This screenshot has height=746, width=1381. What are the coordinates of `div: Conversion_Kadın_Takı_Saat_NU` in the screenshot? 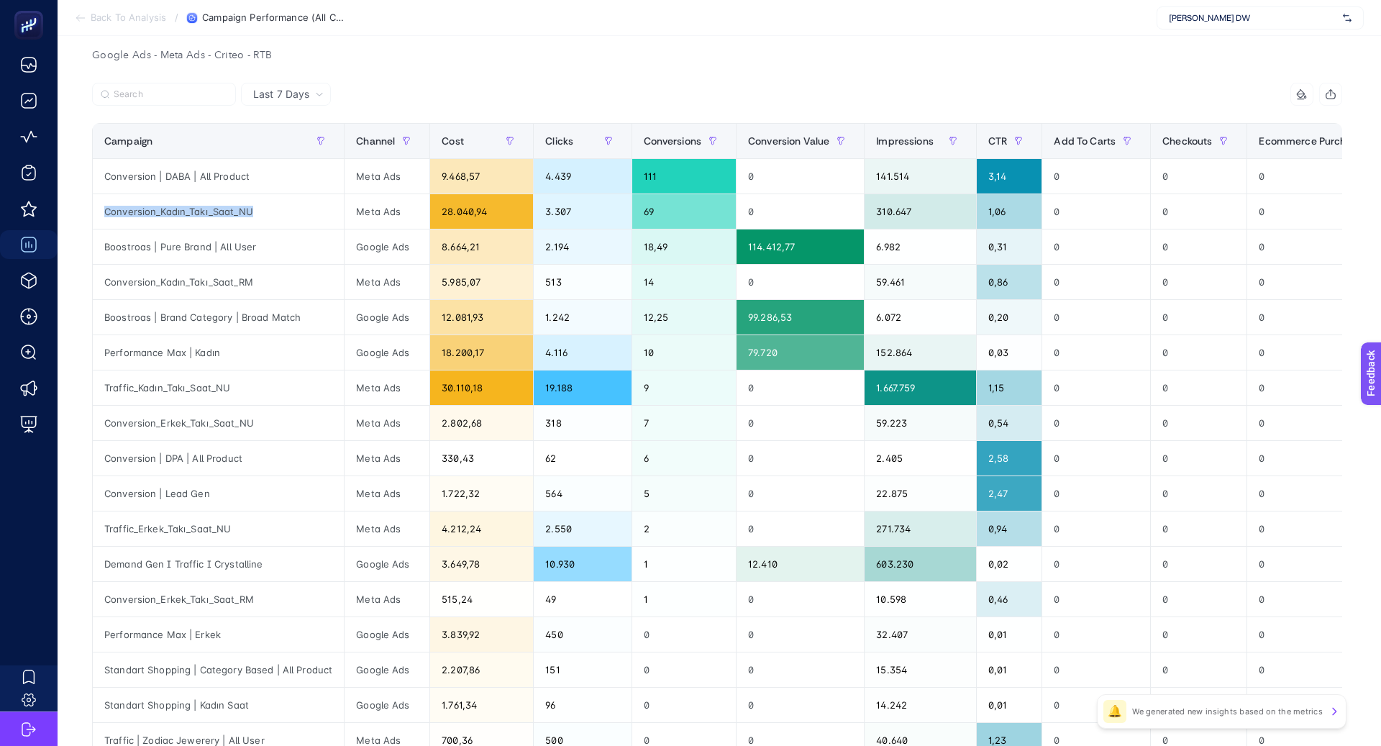 It's located at (218, 212).